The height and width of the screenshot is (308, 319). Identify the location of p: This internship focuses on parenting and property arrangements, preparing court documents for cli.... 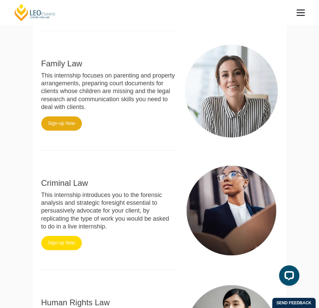
(108, 91).